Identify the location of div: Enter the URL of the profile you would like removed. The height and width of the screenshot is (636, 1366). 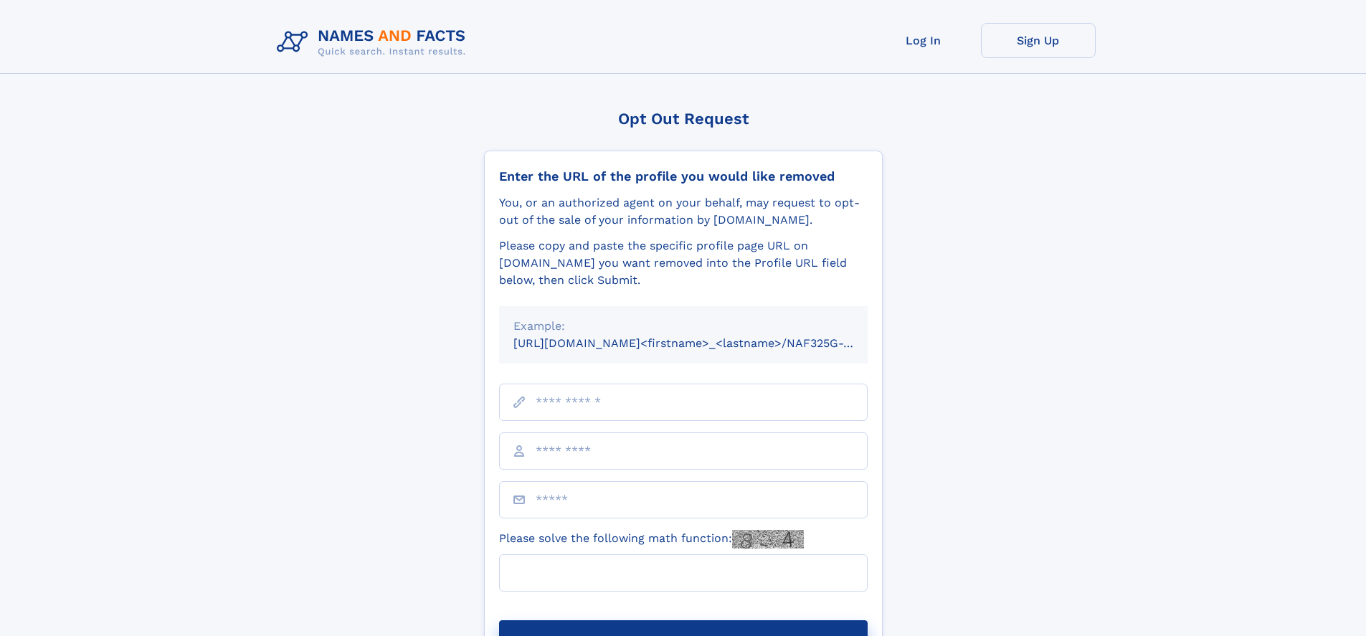
(683, 176).